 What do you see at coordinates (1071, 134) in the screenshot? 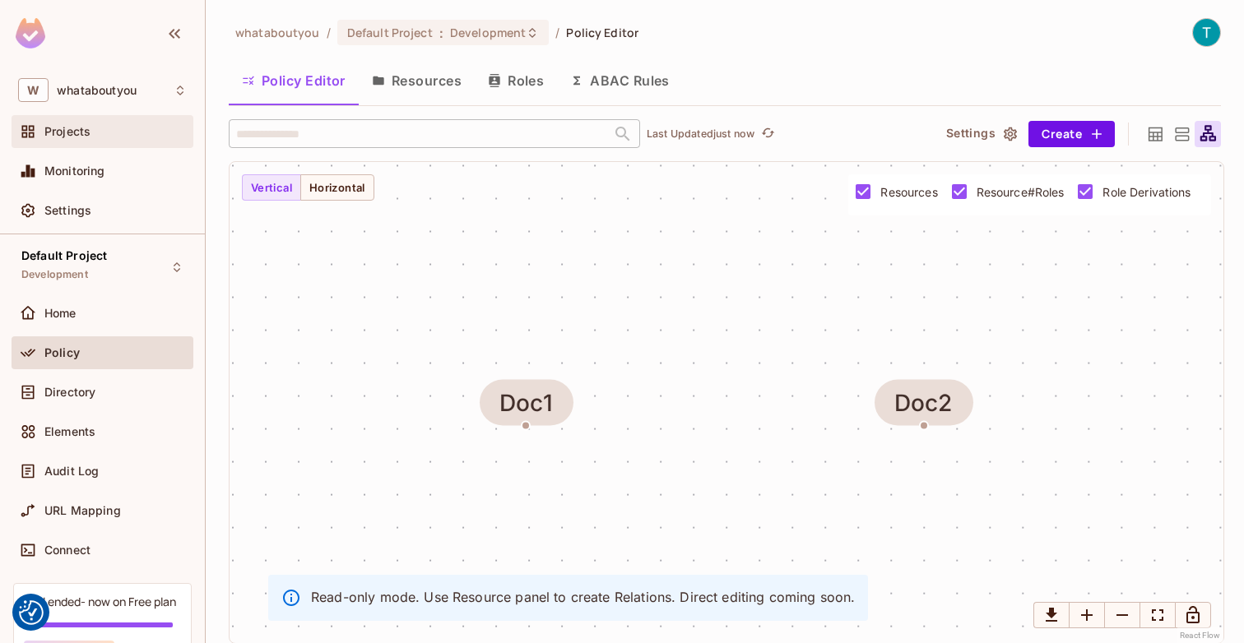
I see `button: Create` at bounding box center [1071, 134].